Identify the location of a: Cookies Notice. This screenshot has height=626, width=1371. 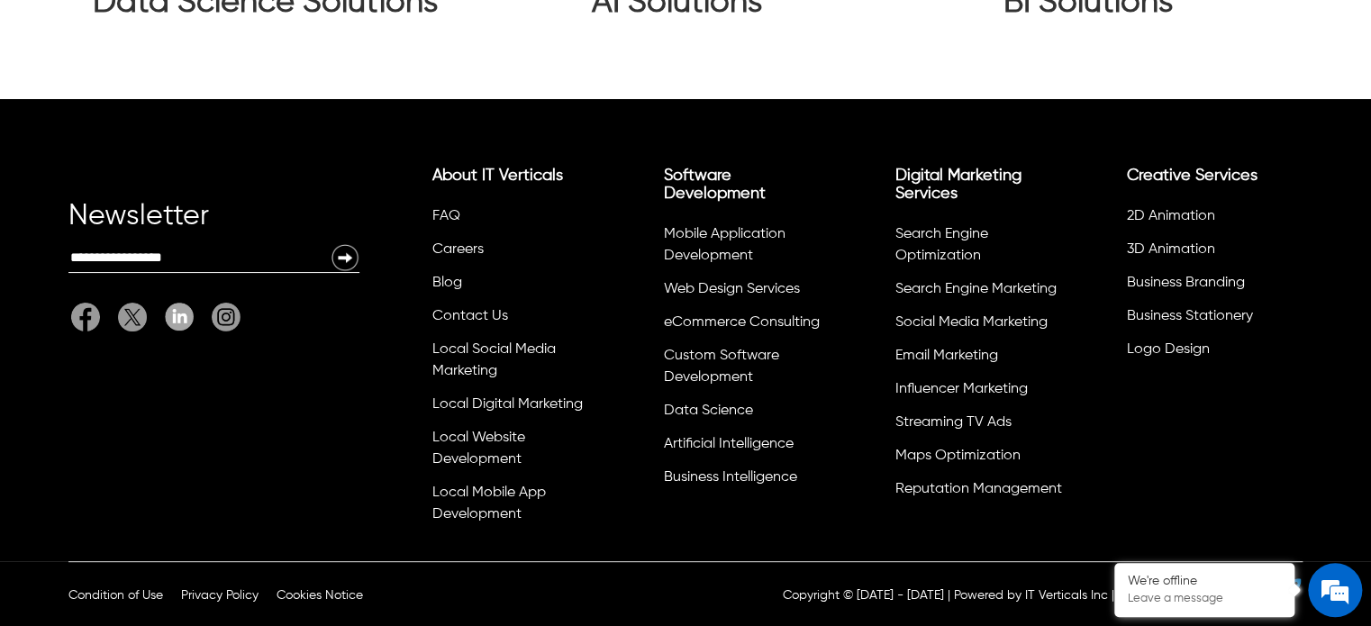
(320, 596).